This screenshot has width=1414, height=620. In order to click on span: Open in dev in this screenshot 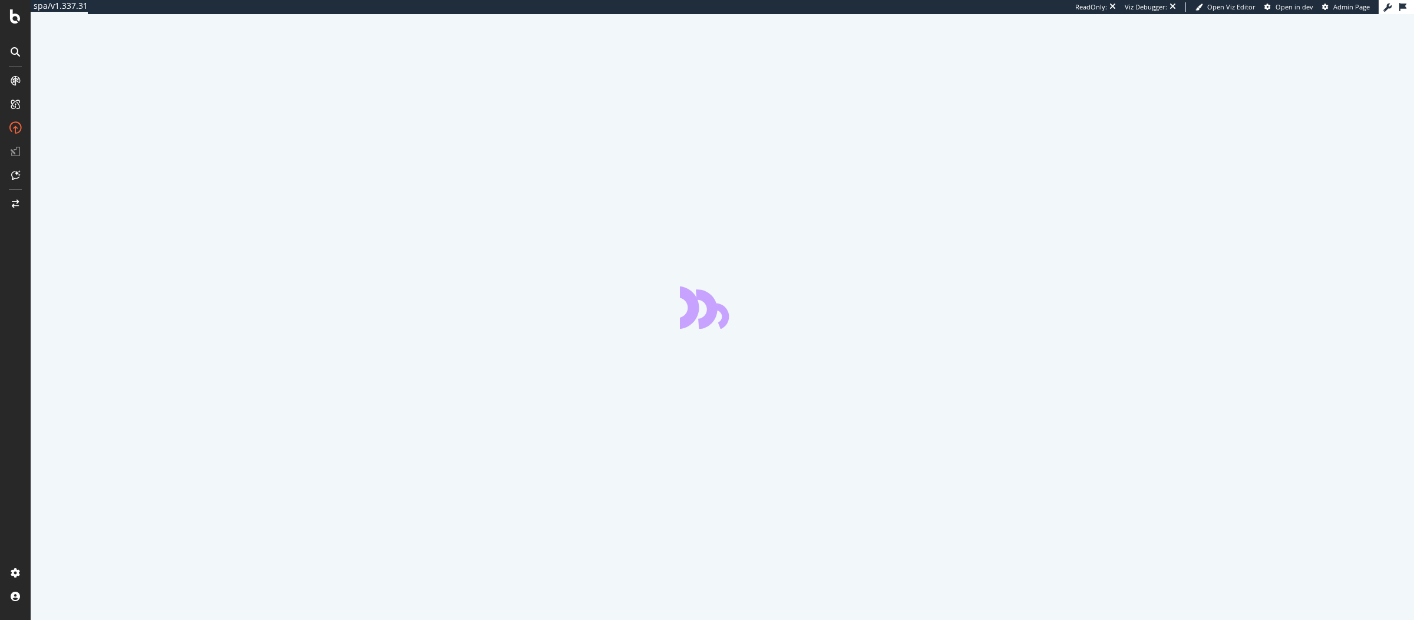, I will do `click(1294, 6)`.